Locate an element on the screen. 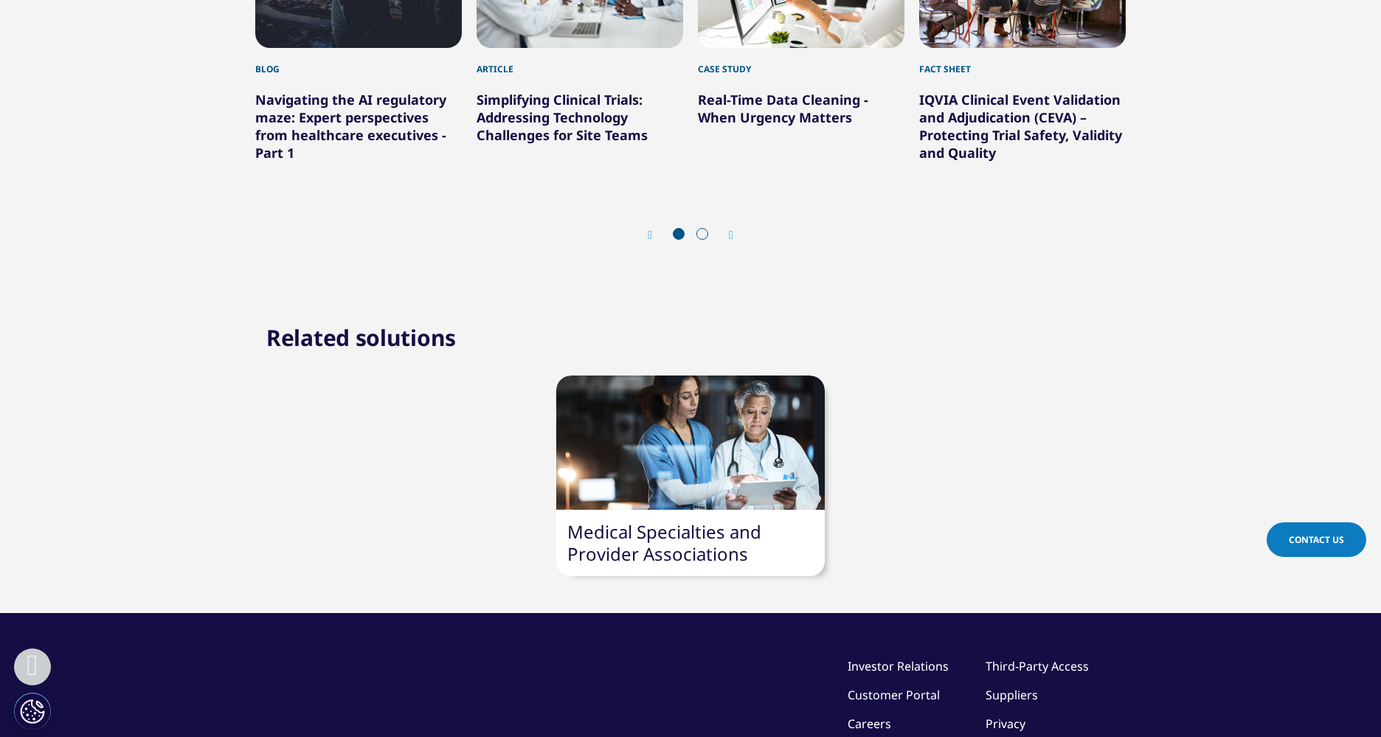  a: Simplifying Clinical Trials: Addressing Technology Challenges for Site Teams is located at coordinates (562, 117).